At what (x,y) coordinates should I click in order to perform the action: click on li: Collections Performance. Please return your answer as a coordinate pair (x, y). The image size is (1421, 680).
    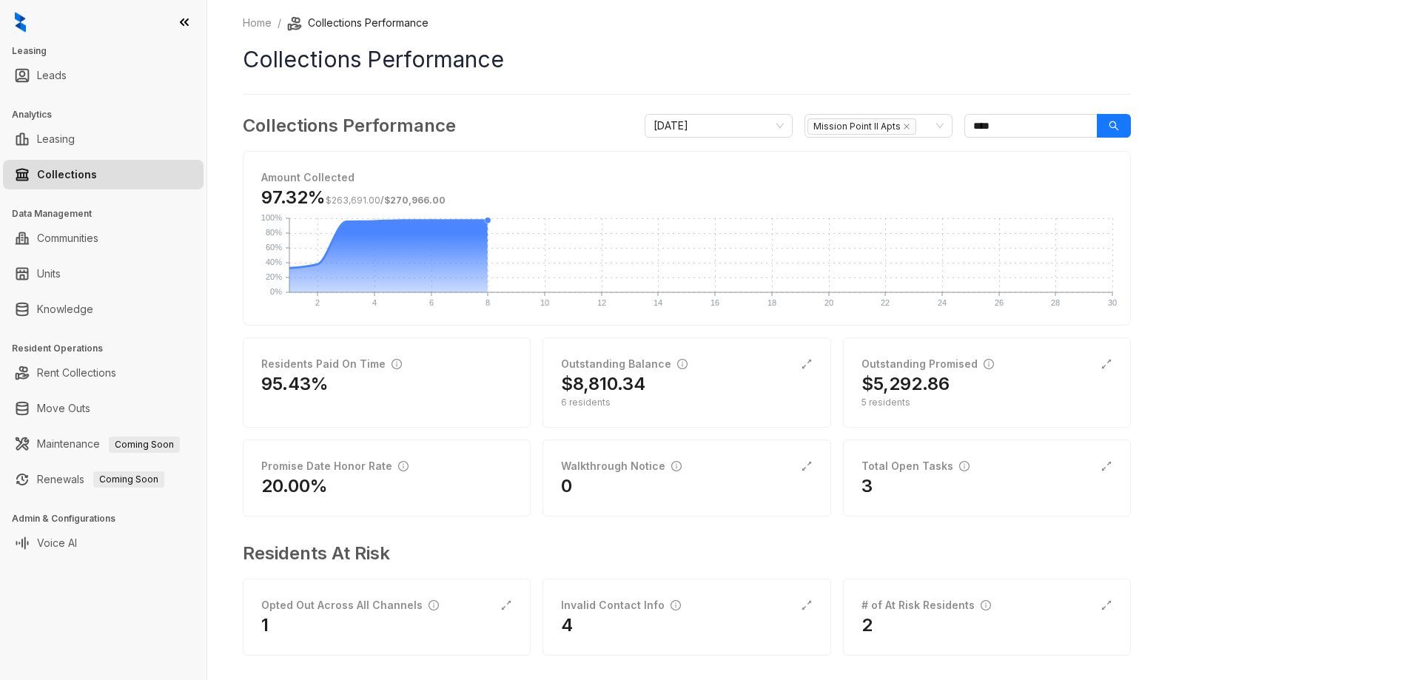
    Looking at the image, I should click on (357, 23).